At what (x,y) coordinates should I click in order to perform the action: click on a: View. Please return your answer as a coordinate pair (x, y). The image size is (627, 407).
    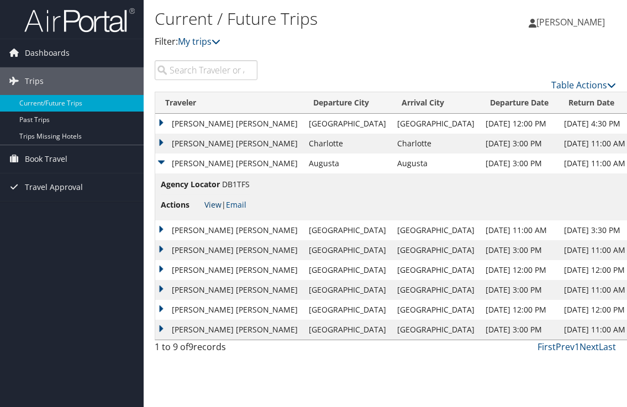
    Looking at the image, I should click on (213, 204).